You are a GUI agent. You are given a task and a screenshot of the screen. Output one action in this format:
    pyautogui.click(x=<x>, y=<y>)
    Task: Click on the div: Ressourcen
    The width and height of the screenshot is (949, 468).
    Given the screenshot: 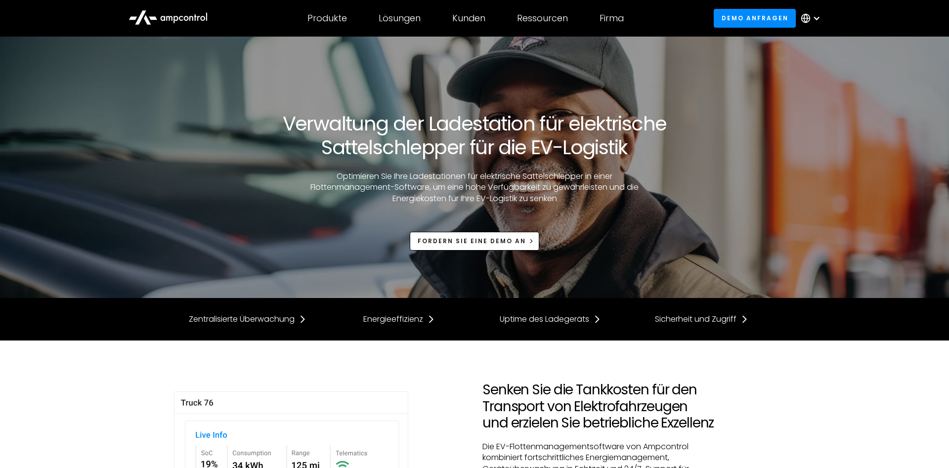 What is the action you would take?
    pyautogui.click(x=542, y=18)
    